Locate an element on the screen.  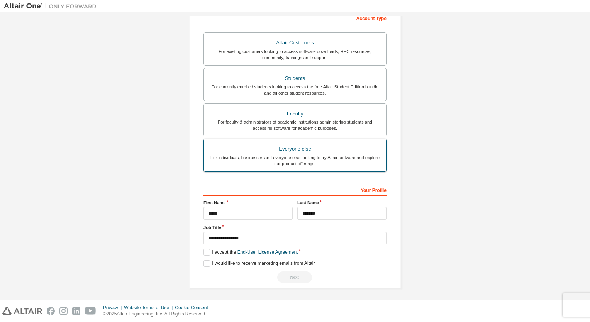
div: For faculty & administrators of academic institutions administering students and accessing softwa... is located at coordinates (295, 125).